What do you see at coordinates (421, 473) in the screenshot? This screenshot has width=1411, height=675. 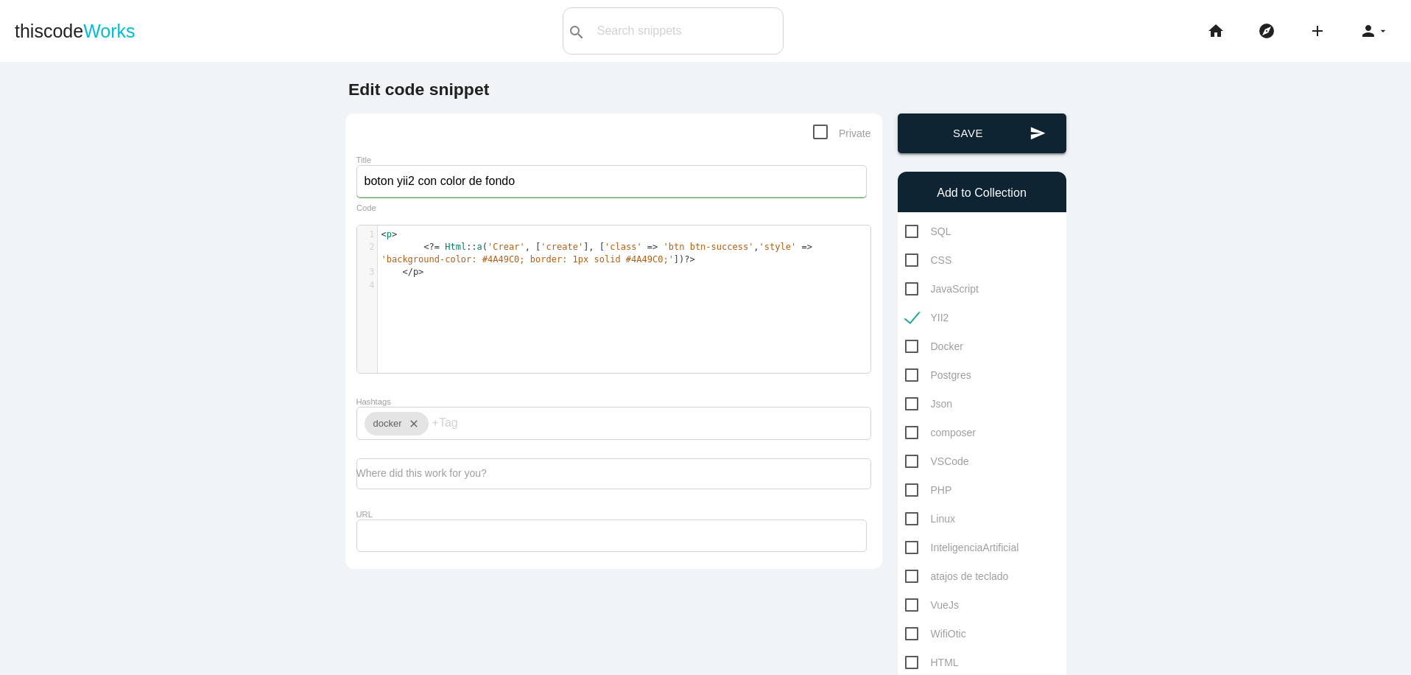 I see `label: Where did this work for you?` at bounding box center [421, 473].